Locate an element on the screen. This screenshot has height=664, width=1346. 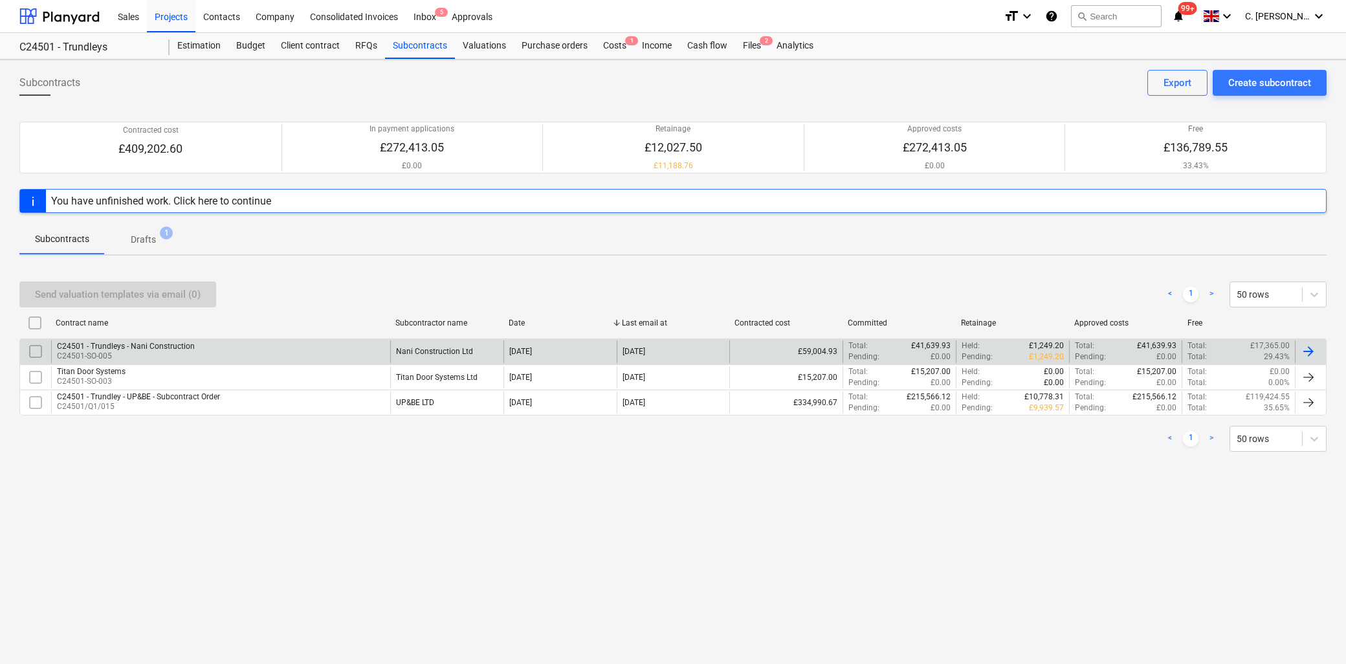
div: Contracted cost is located at coordinates (785, 323).